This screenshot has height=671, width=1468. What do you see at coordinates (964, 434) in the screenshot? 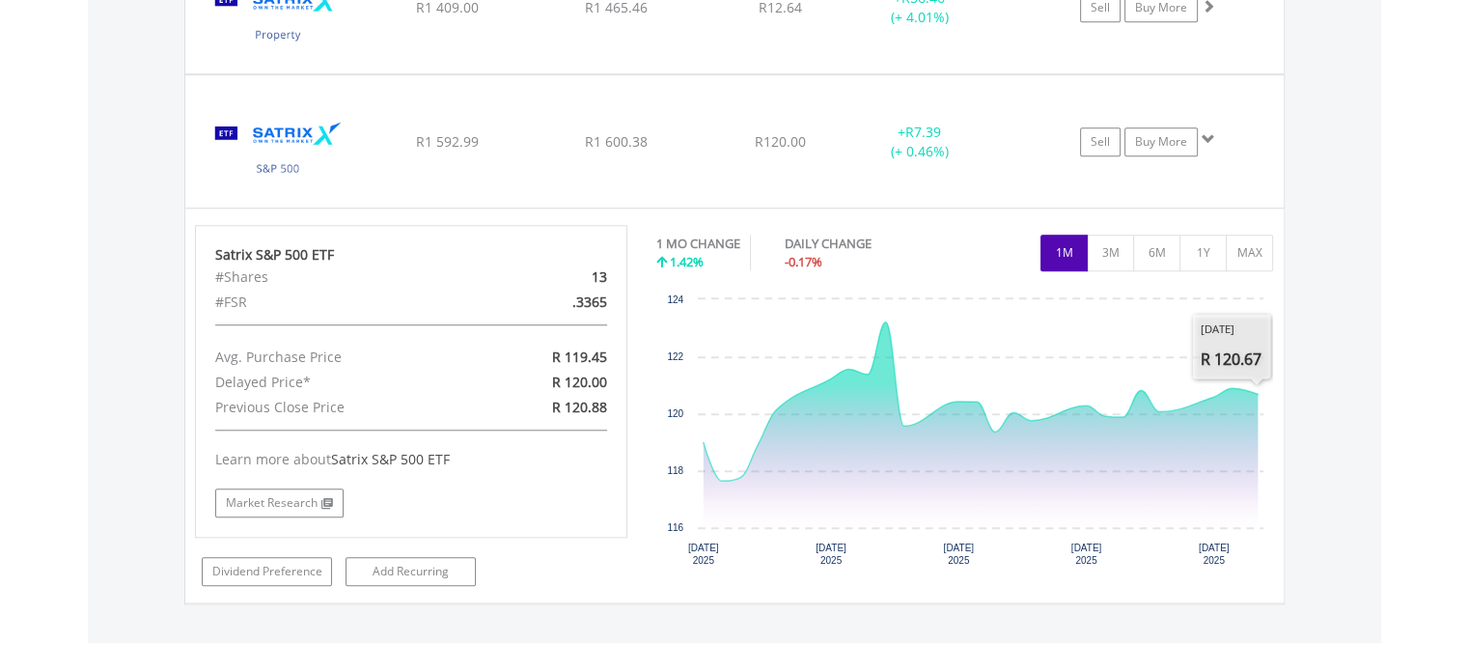
I see `svg: Interactive chart` at bounding box center [964, 434].